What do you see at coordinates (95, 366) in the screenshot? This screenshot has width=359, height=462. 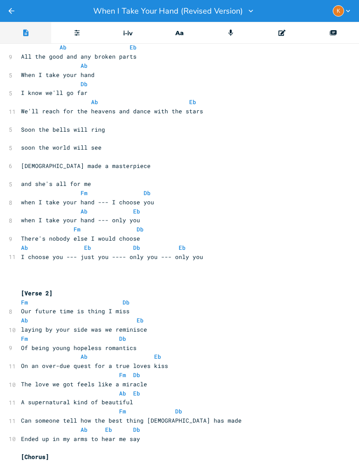 I see `span: On an over-due quest for a true loves kiss` at bounding box center [95, 366].